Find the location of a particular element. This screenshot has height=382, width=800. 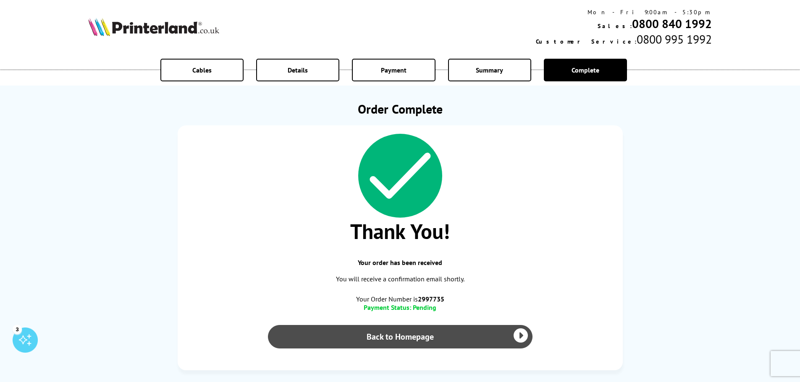

span: Customer Service: is located at coordinates (586, 42).